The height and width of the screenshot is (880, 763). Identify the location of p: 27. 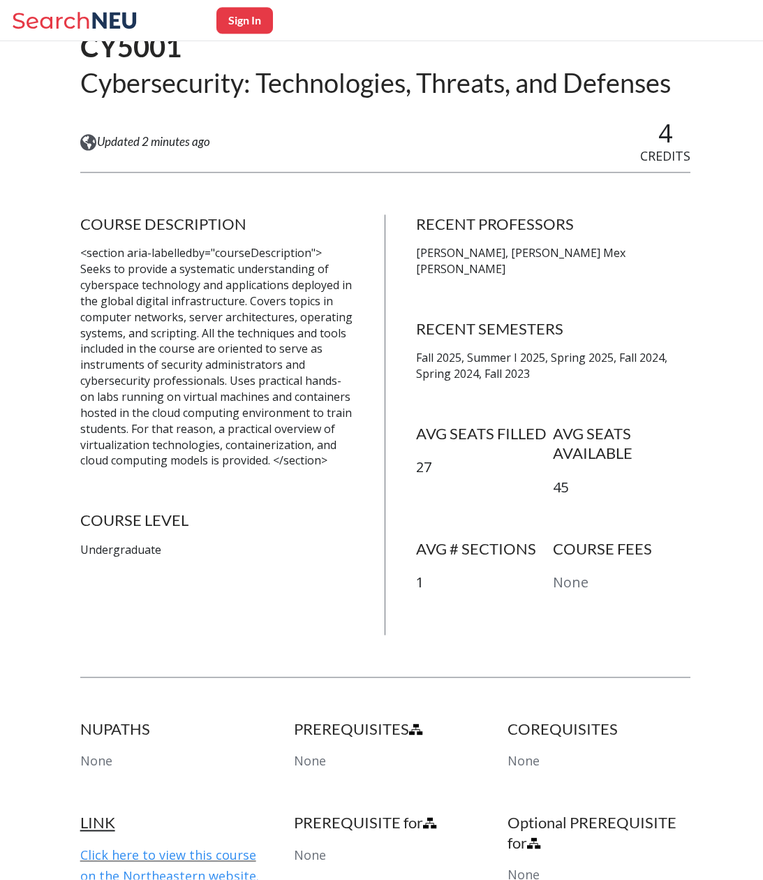
(485, 468).